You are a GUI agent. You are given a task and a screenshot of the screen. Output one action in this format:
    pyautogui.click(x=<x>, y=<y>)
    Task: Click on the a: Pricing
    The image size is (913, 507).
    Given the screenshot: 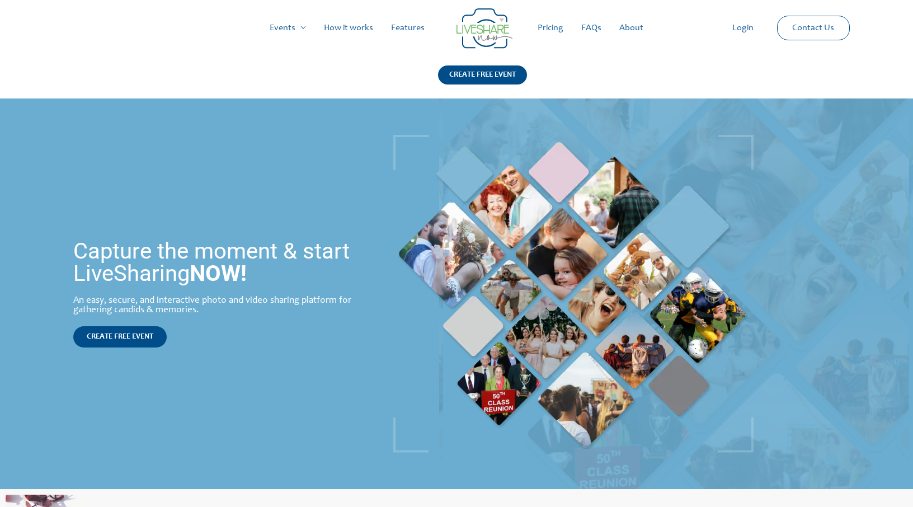 What is the action you would take?
    pyautogui.click(x=550, y=28)
    